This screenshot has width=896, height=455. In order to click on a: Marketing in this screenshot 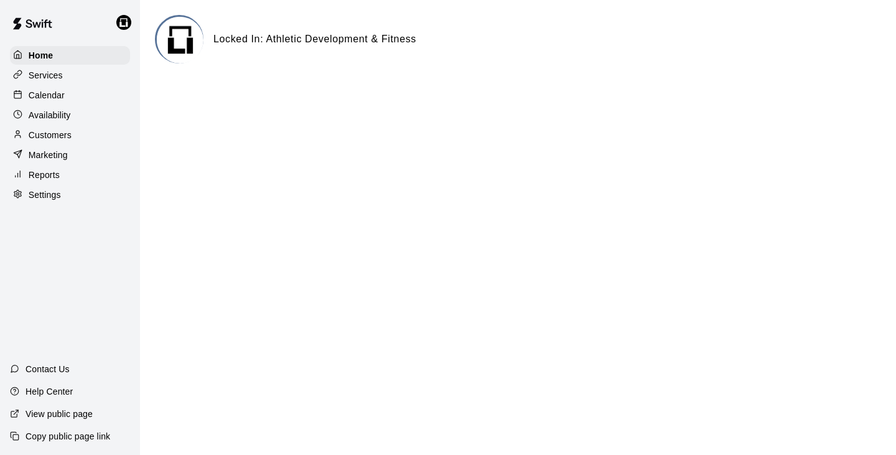, I will do `click(70, 155)`.